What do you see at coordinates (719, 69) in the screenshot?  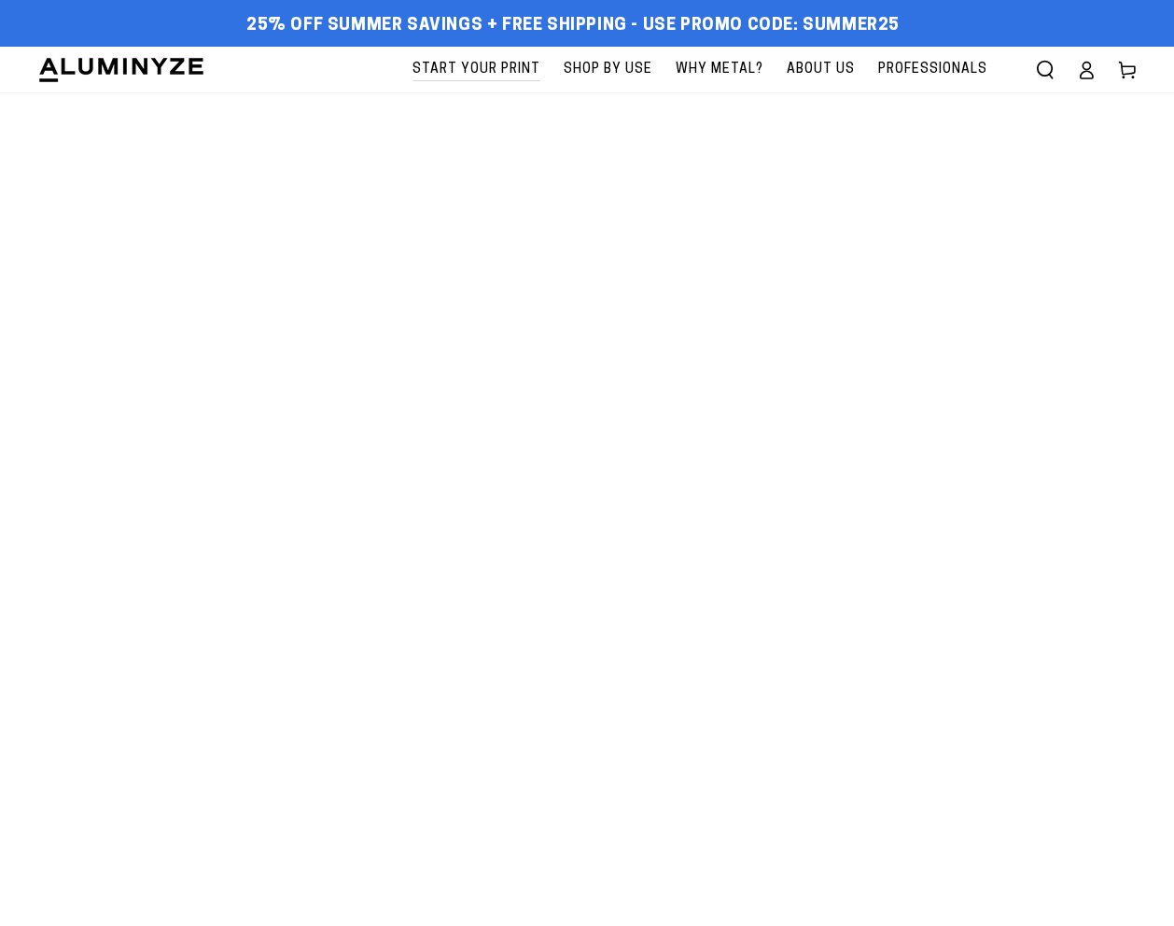 I see `a: Why Metal?` at bounding box center [719, 69].